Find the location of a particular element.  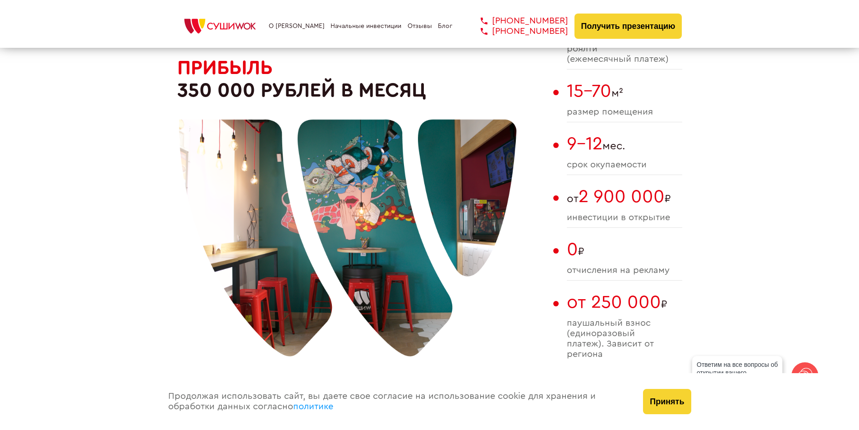

span: Прибыль is located at coordinates (225, 68).